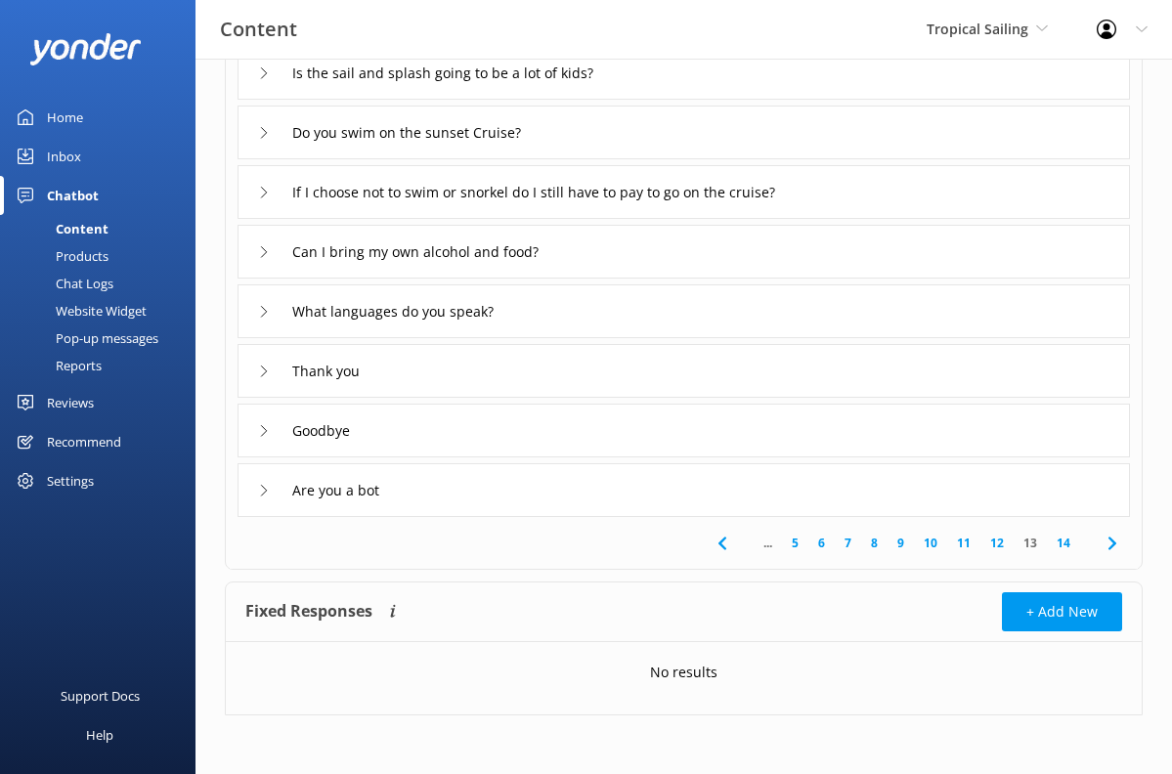 Image resolution: width=1172 pixels, height=774 pixels. Describe the element at coordinates (60, 229) in the screenshot. I see `div: Content` at that location.